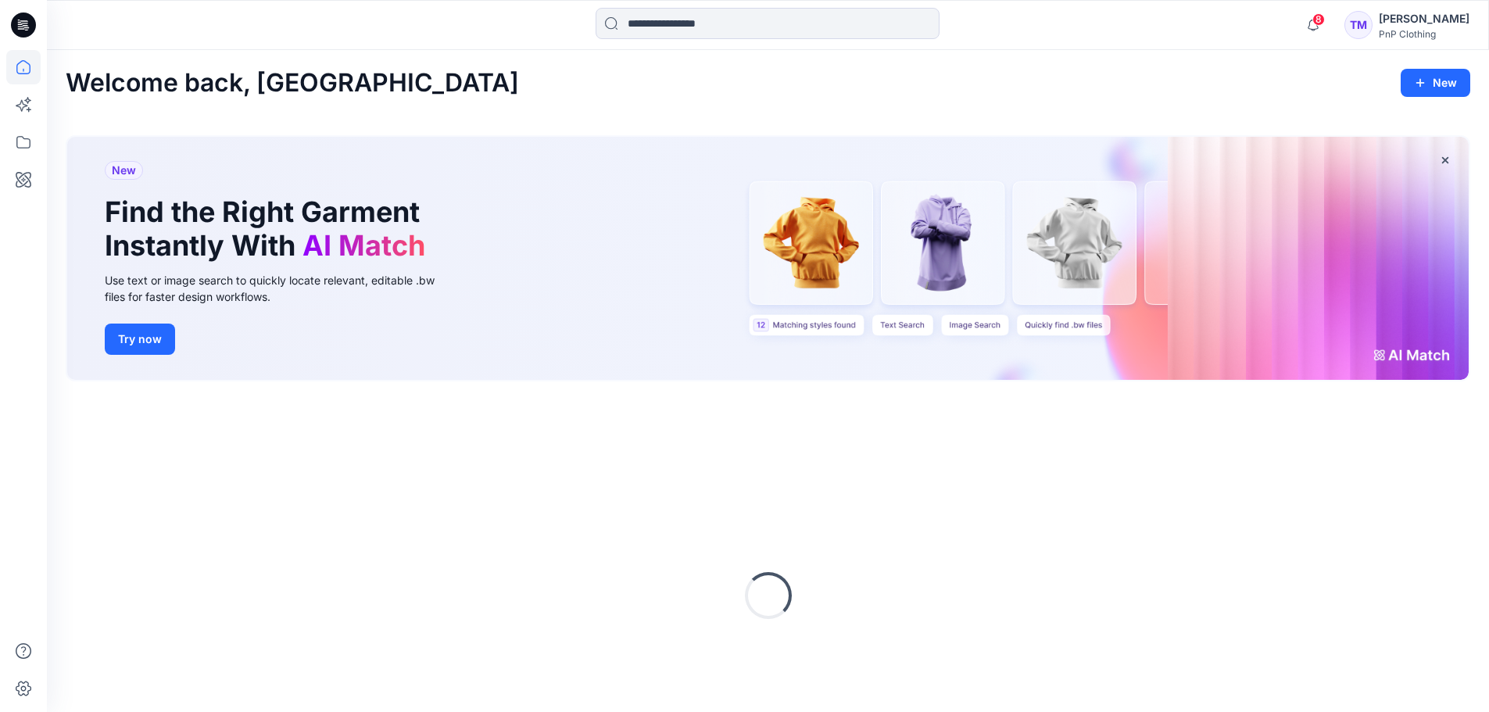 This screenshot has height=712, width=1489. I want to click on span: New, so click(123, 170).